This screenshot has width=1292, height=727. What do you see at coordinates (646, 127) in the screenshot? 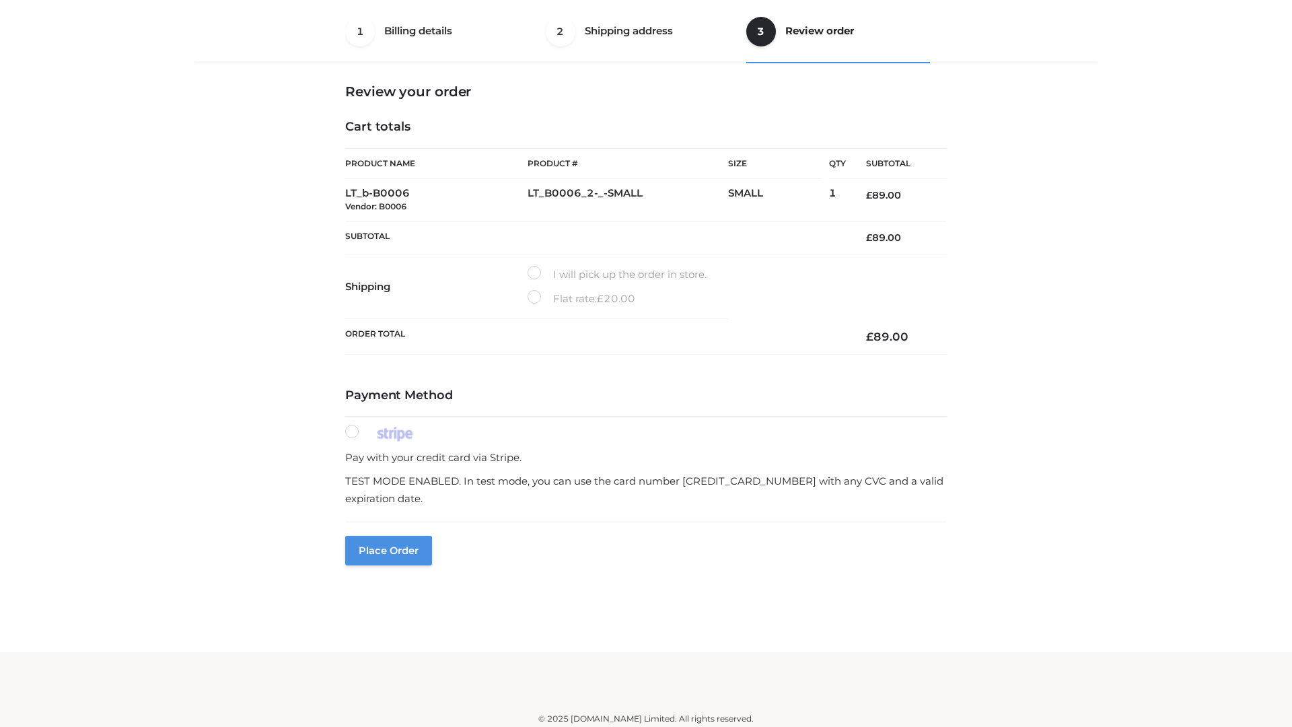
I see `h4: Cart totals` at bounding box center [646, 127].